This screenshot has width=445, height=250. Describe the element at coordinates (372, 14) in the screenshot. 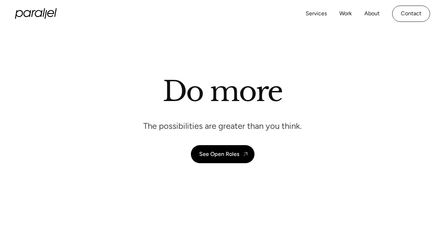

I see `a: About` at that location.